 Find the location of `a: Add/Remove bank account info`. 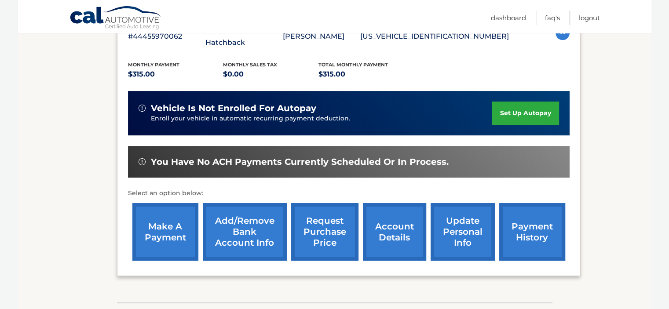

a: Add/Remove bank account info is located at coordinates (245, 232).